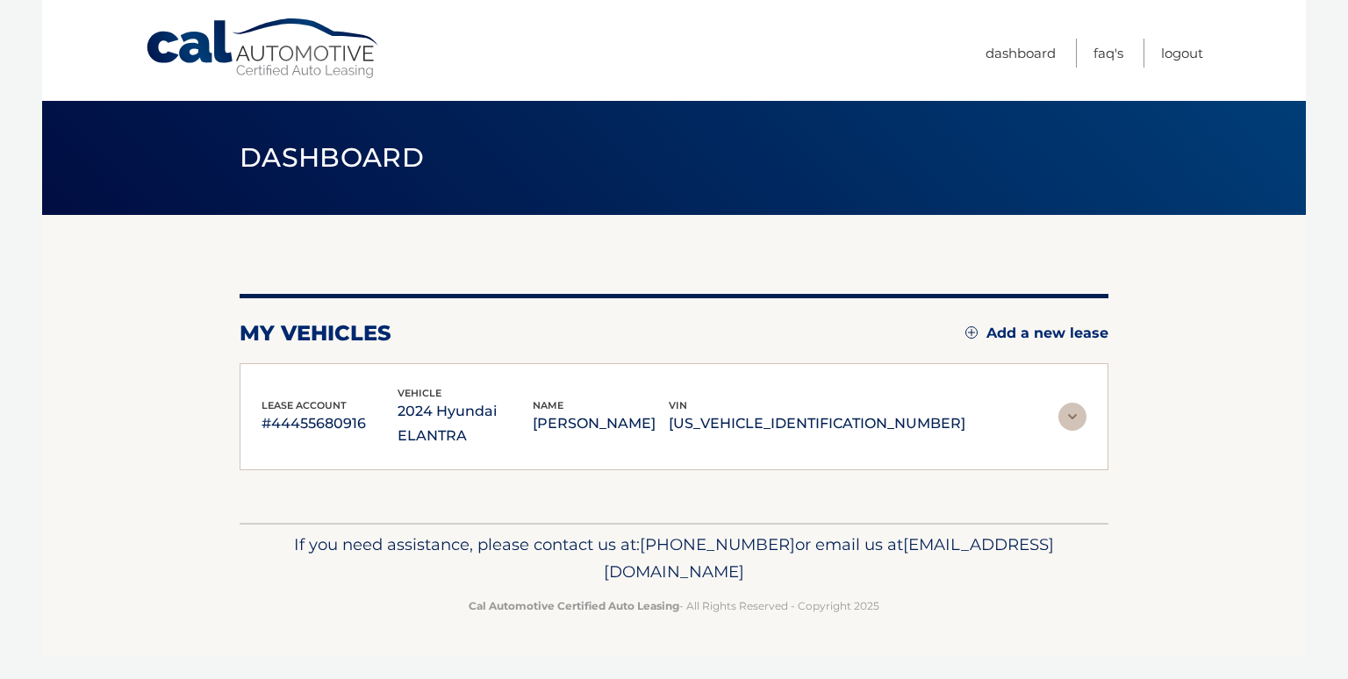  Describe the element at coordinates (304, 405) in the screenshot. I see `span: lease account` at that location.